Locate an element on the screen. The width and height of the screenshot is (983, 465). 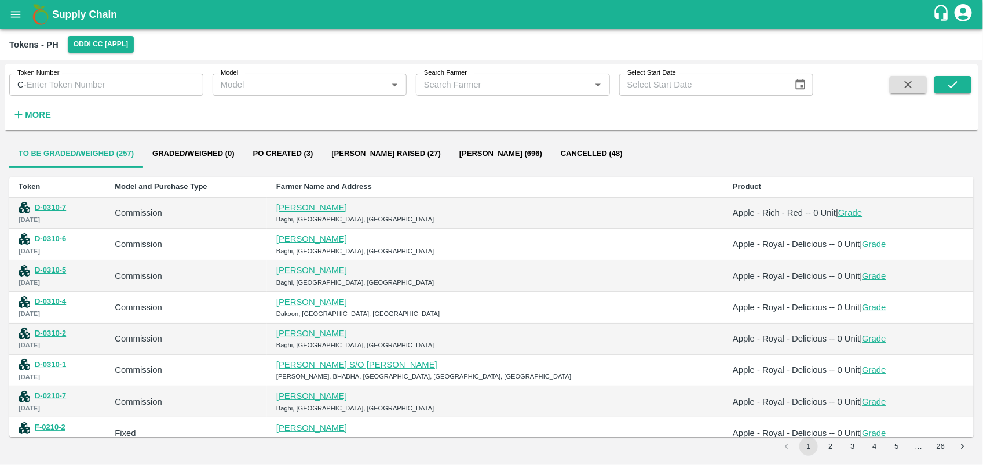
button: Select DC is located at coordinates (101, 44).